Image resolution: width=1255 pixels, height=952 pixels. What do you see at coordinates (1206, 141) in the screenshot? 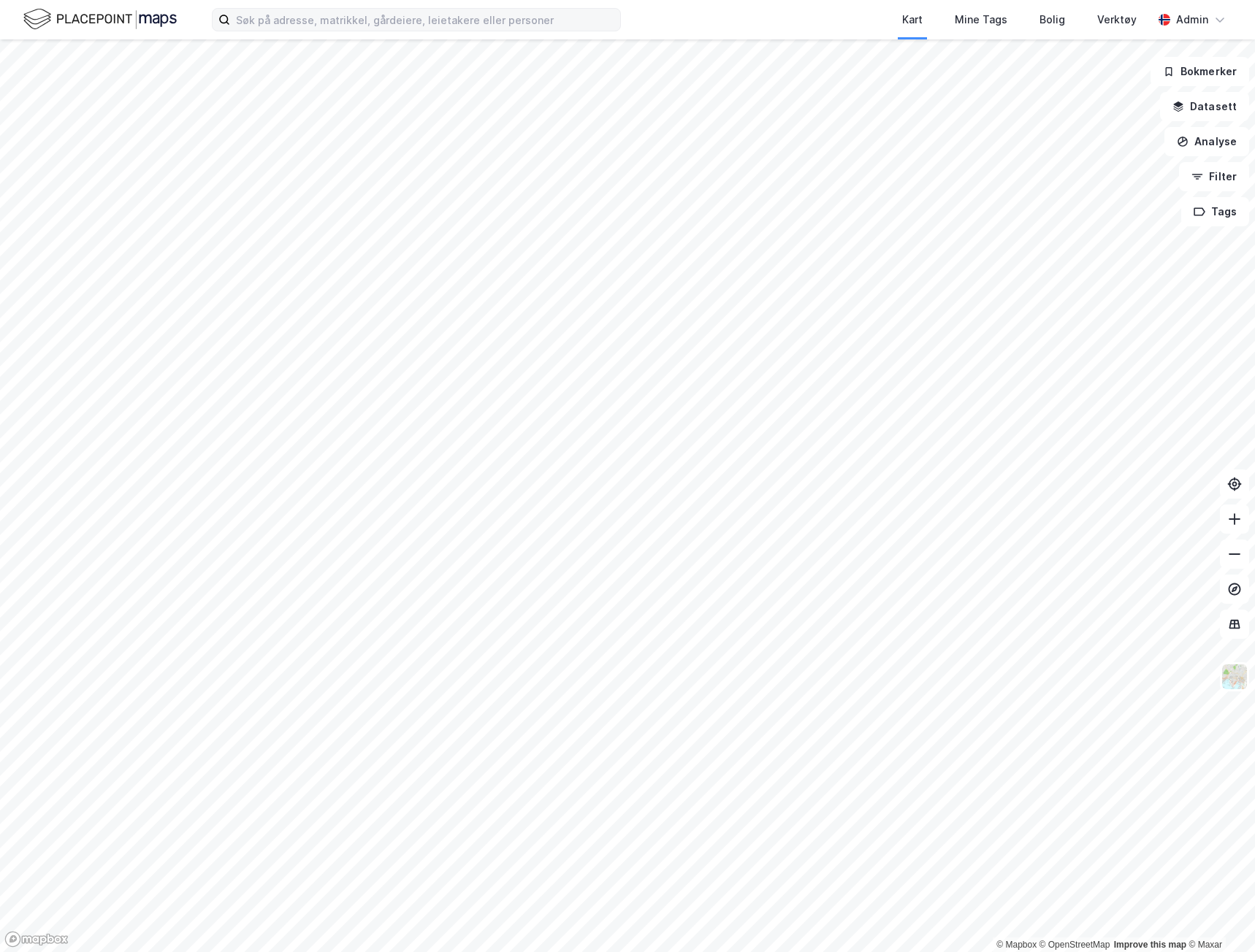
I see `button: Analyse` at bounding box center [1206, 141].